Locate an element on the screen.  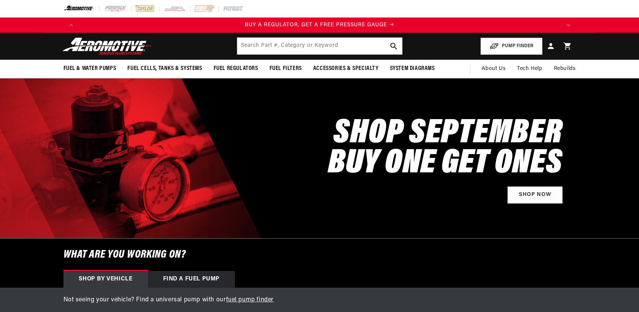
span: Fuel Filters is located at coordinates (285, 68).